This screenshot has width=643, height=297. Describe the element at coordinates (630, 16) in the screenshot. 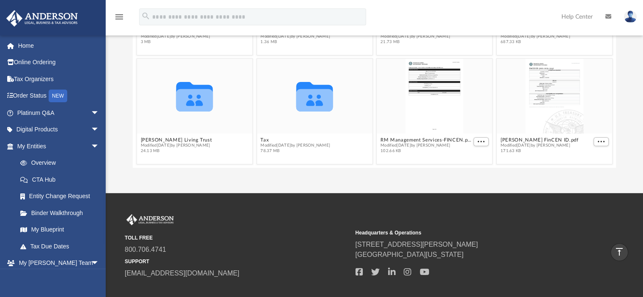

I see `img: User Pic` at that location.